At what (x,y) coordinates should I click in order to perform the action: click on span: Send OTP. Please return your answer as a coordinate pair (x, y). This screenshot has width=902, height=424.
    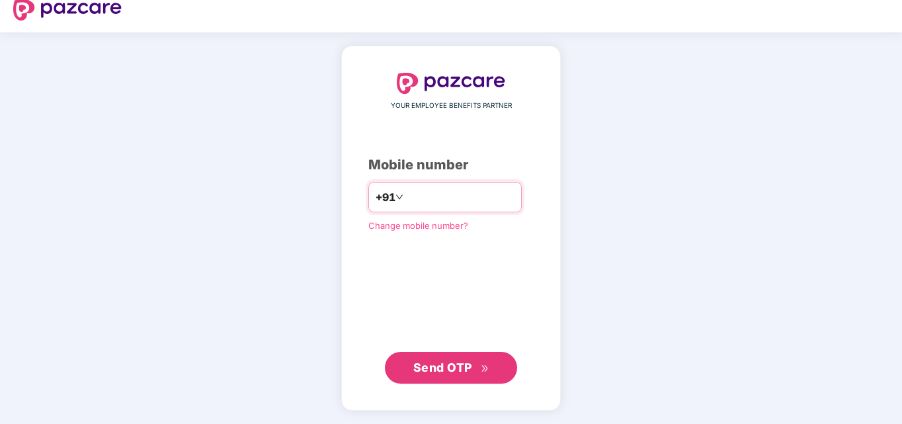
    Looking at the image, I should click on (443, 367).